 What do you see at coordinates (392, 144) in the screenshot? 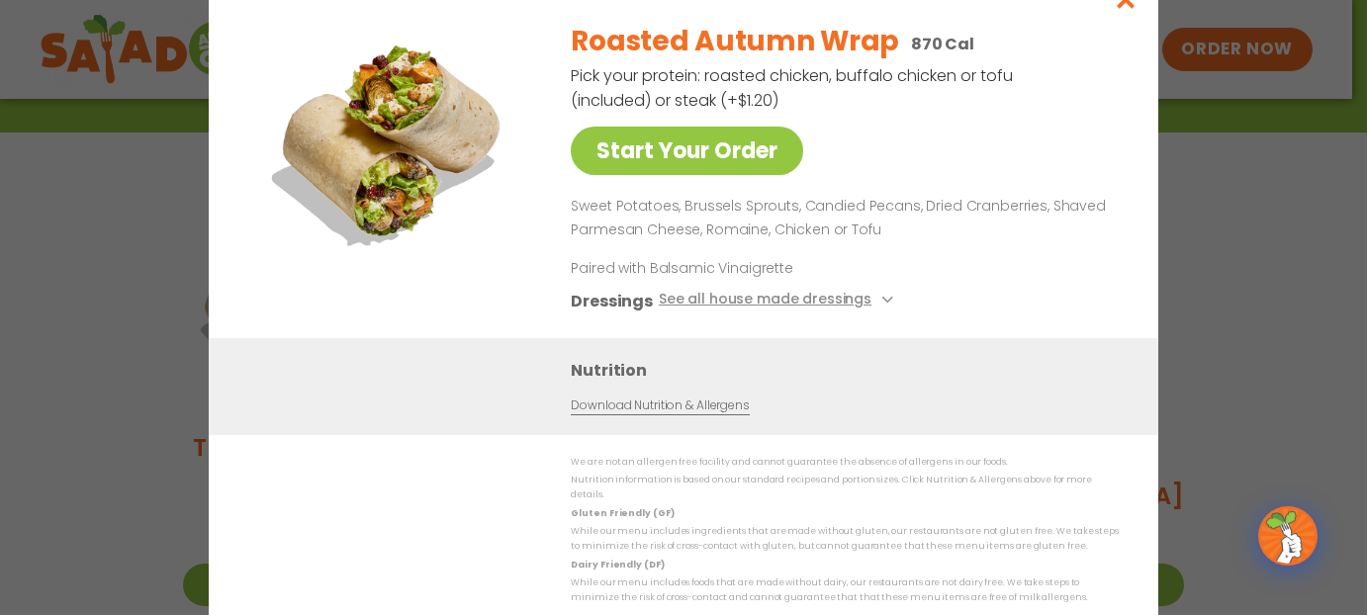
I see `img: Featured product photo for Roasted Autumn Wrap` at bounding box center [392, 144].